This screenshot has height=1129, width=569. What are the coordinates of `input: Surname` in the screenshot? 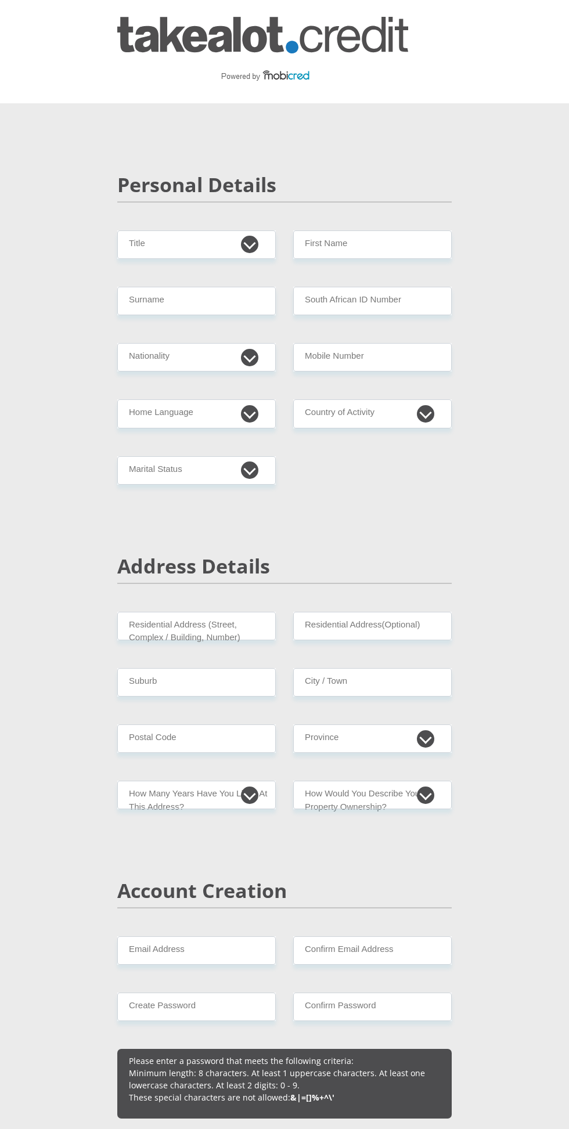 It's located at (196, 301).